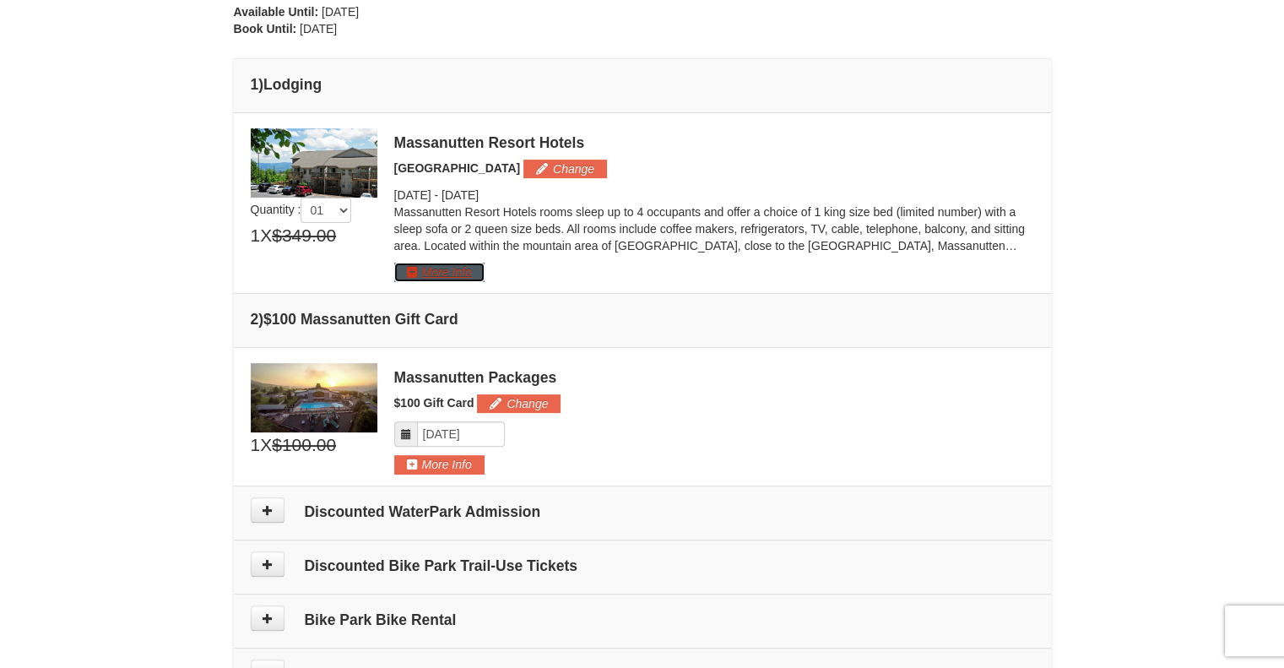  What do you see at coordinates (714, 143) in the screenshot?
I see `div: Massanutten Resort Hotels` at bounding box center [714, 143].